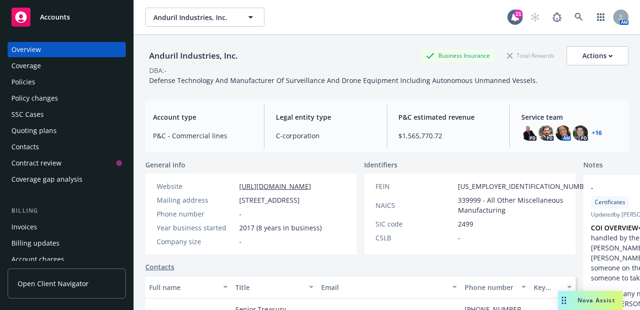 The width and height of the screenshot is (640, 310). What do you see at coordinates (26, 66) in the screenshot?
I see `div: Coverage` at bounding box center [26, 66].